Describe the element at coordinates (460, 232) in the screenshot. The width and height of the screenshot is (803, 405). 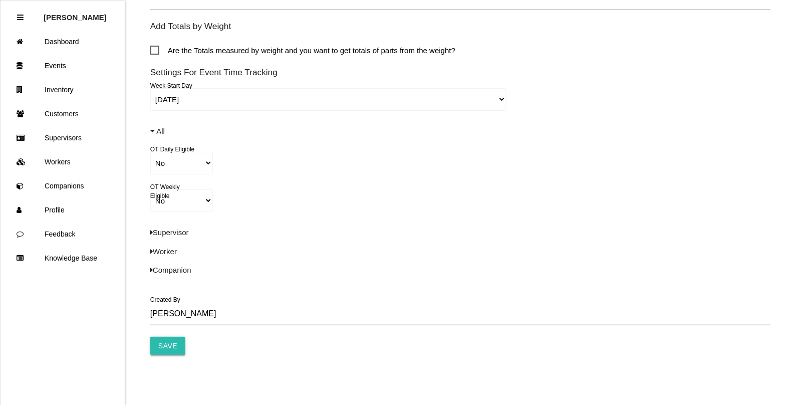
I see `p: Supervisor` at that location.